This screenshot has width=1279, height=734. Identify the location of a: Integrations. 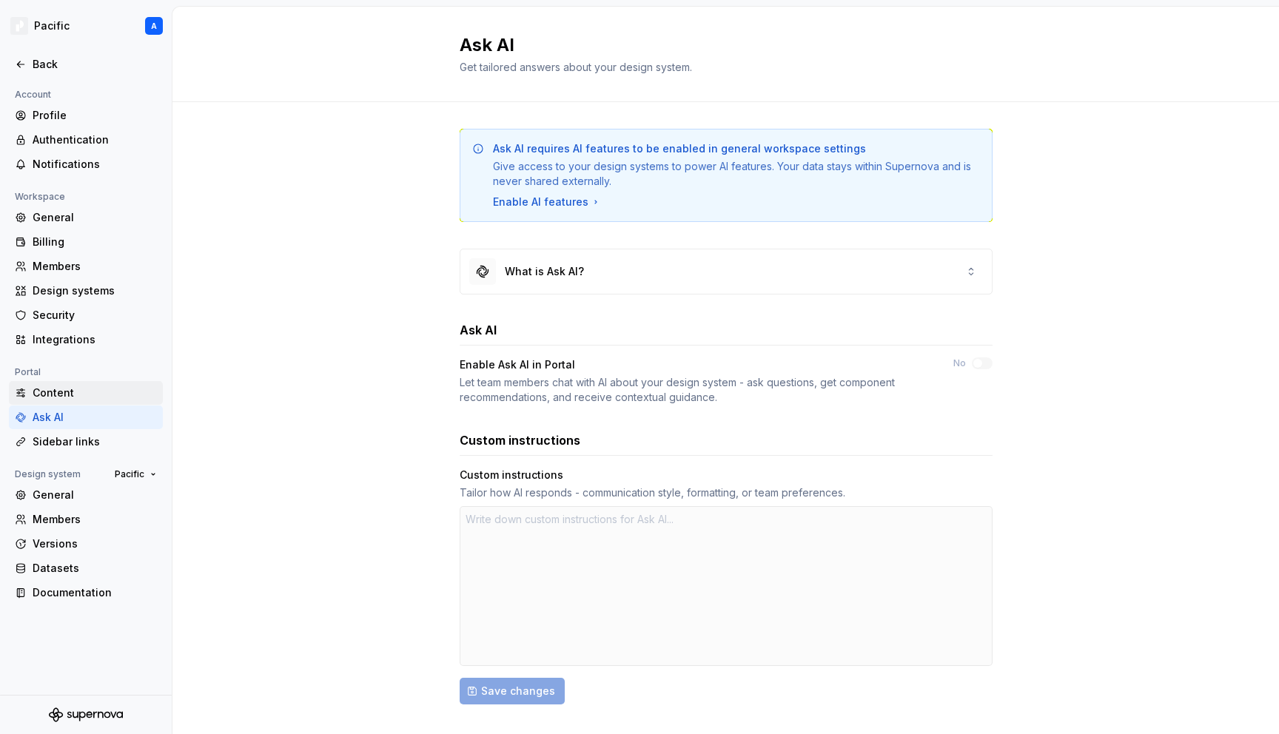
(86, 340).